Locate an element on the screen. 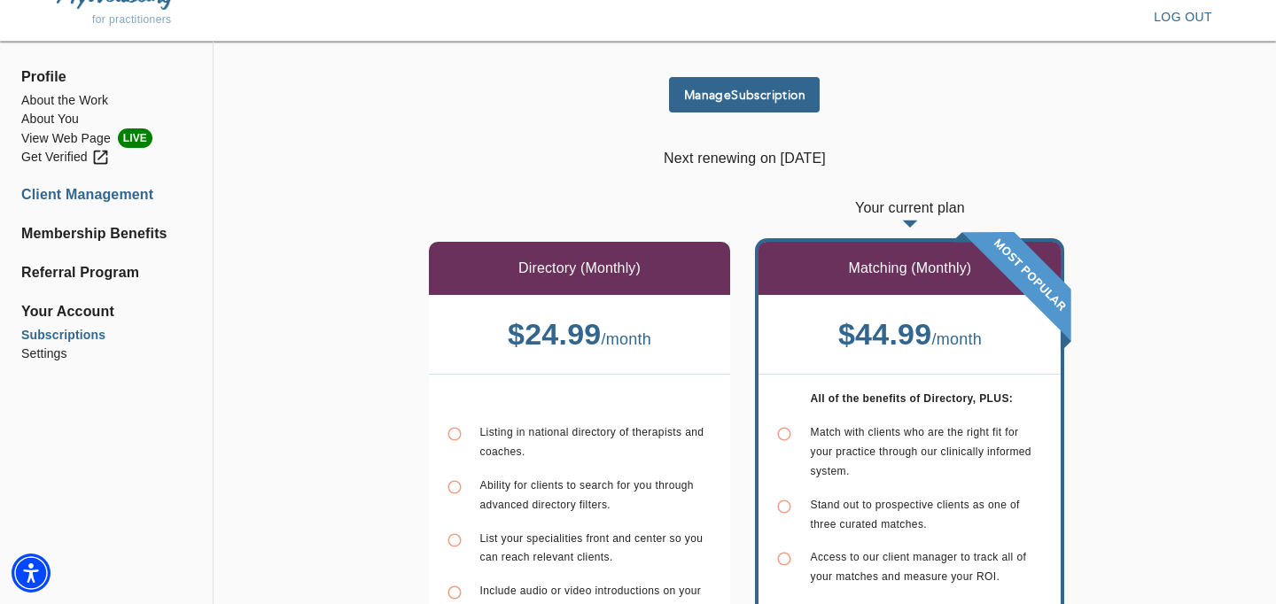  b: $ 24.99 is located at coordinates (555, 334).